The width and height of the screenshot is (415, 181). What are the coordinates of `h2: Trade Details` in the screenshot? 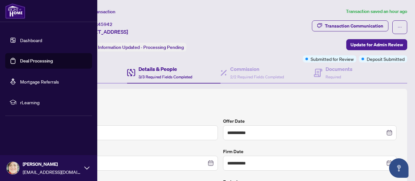 It's located at (220, 105).